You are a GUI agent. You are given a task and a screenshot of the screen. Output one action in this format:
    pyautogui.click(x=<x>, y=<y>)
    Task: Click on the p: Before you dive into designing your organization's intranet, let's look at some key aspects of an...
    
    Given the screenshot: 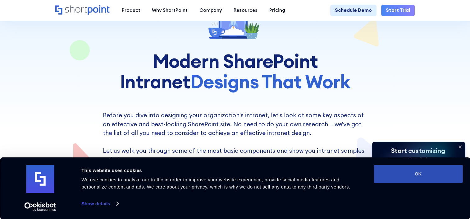 What is the action you would take?
    pyautogui.click(x=235, y=137)
    